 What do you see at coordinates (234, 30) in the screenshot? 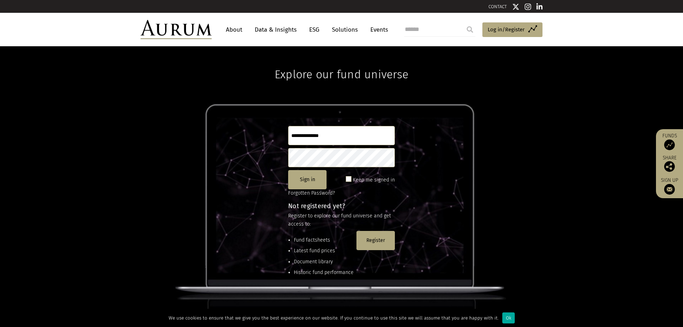
I see `a: About` at bounding box center [234, 30].